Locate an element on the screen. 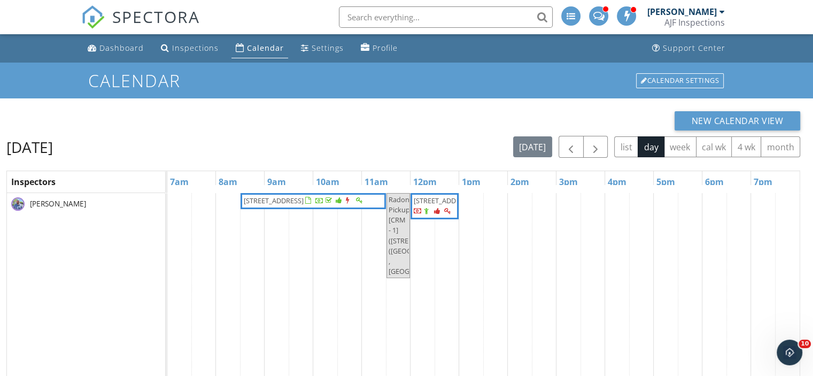 This screenshot has height=376, width=813. div: Calendar is located at coordinates (265, 48).